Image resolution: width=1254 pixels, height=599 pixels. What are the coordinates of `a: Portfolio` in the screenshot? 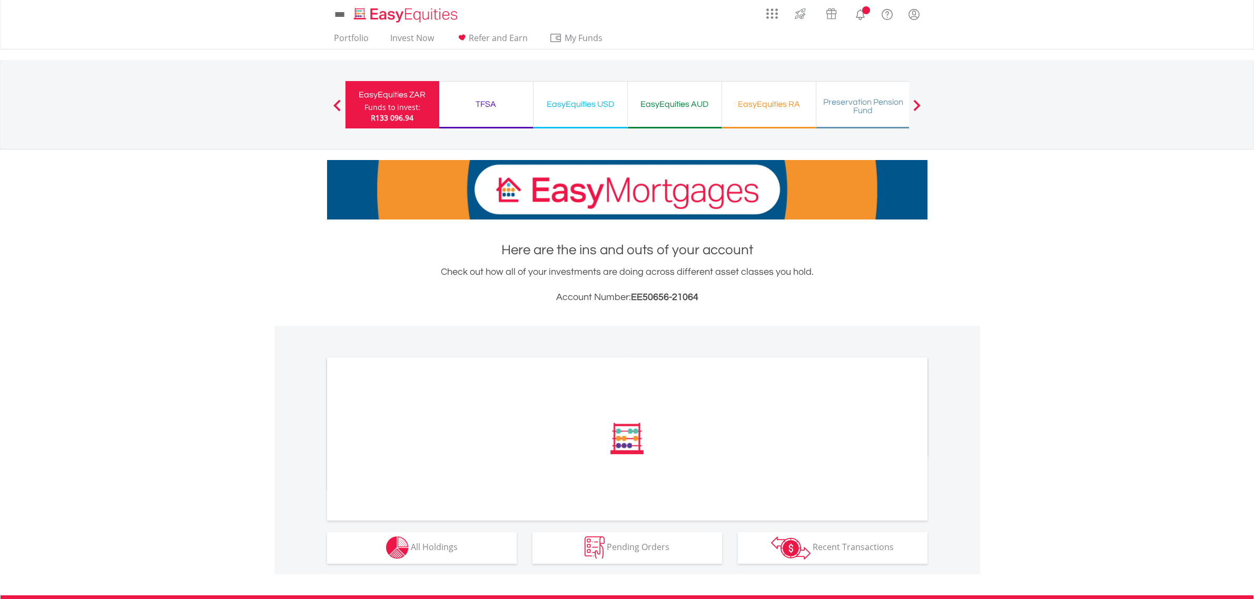 It's located at (351, 41).